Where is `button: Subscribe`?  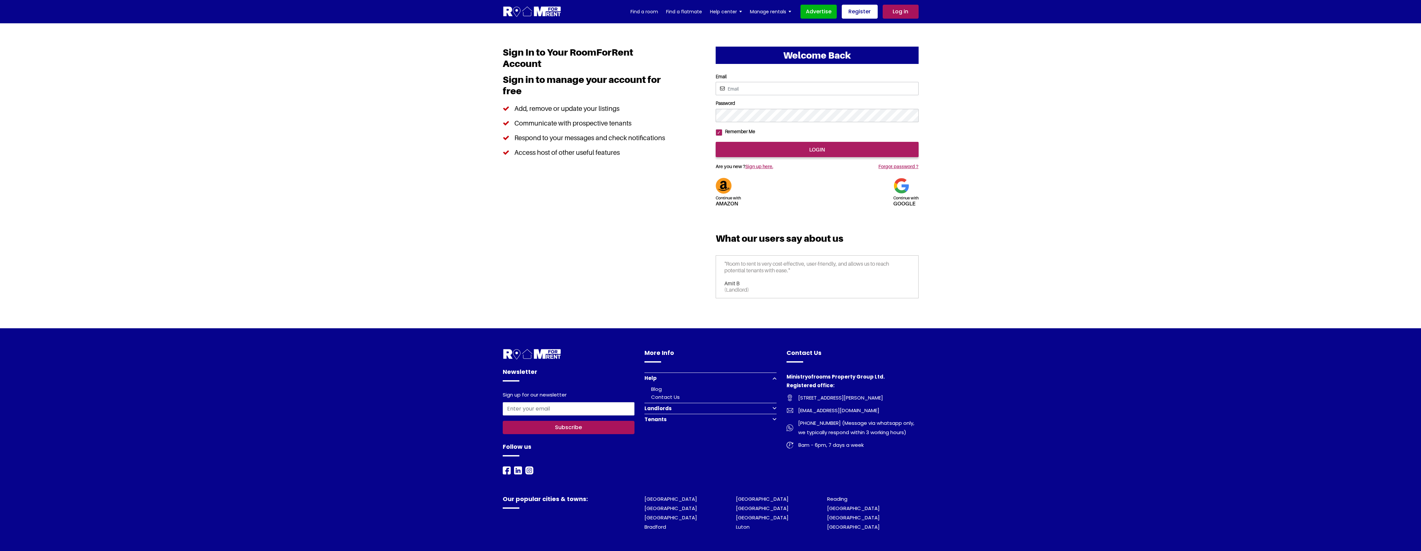
button: Subscribe is located at coordinates (569, 427).